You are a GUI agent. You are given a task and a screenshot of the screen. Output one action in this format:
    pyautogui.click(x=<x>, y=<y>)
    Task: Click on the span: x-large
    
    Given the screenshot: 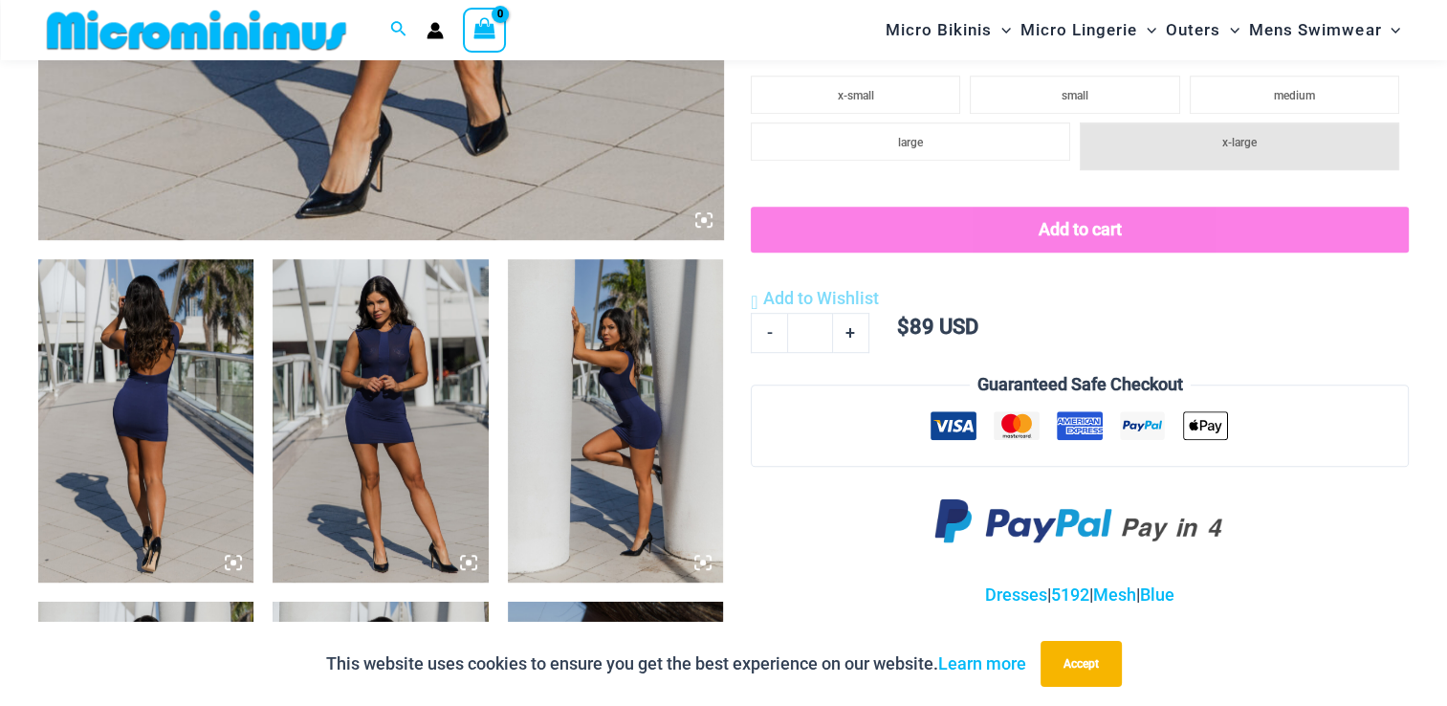 What is the action you would take?
    pyautogui.click(x=1240, y=143)
    